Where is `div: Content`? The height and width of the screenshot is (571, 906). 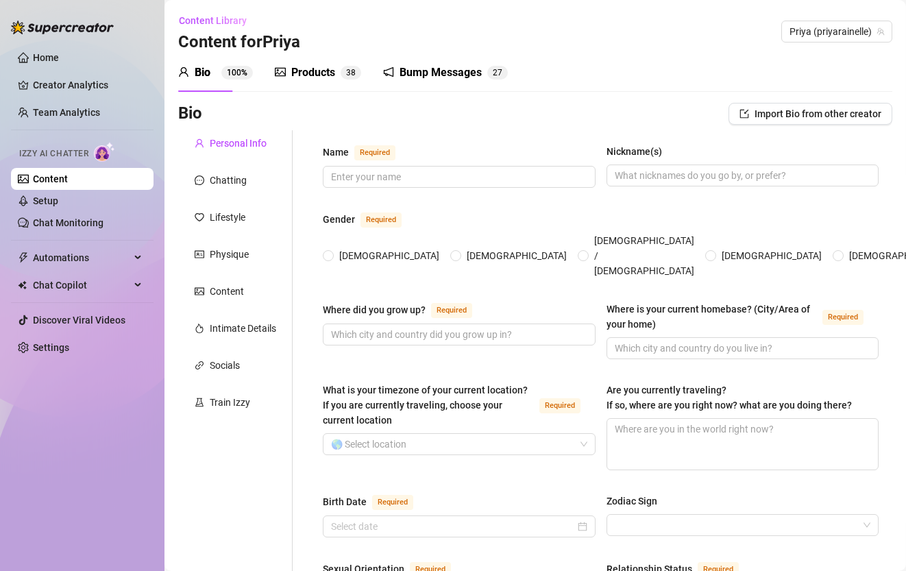 div: Content is located at coordinates (227, 291).